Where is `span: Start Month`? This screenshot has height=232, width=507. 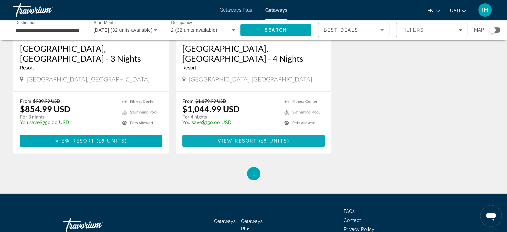
span: Start Month is located at coordinates (105, 23).